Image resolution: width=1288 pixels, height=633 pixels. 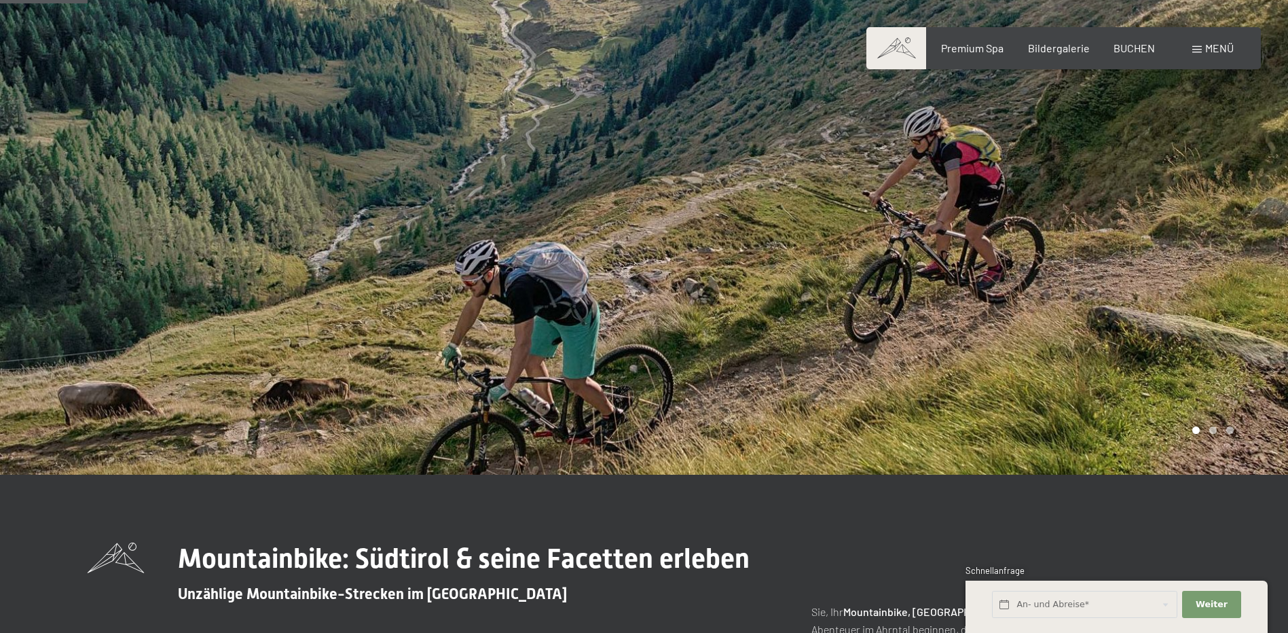 What do you see at coordinates (973, 48) in the screenshot?
I see `a: Premium Spa` at bounding box center [973, 48].